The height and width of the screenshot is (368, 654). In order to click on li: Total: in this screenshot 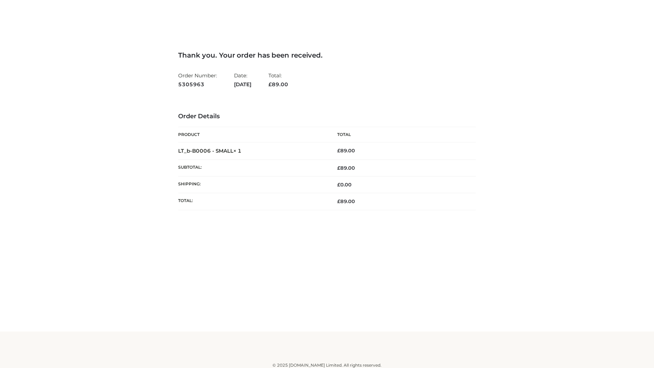, I will do `click(278, 80)`.